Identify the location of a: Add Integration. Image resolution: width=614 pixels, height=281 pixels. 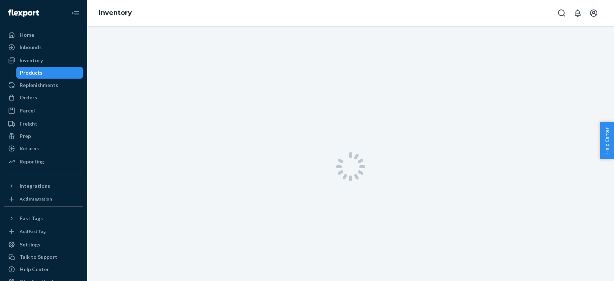
(44, 199).